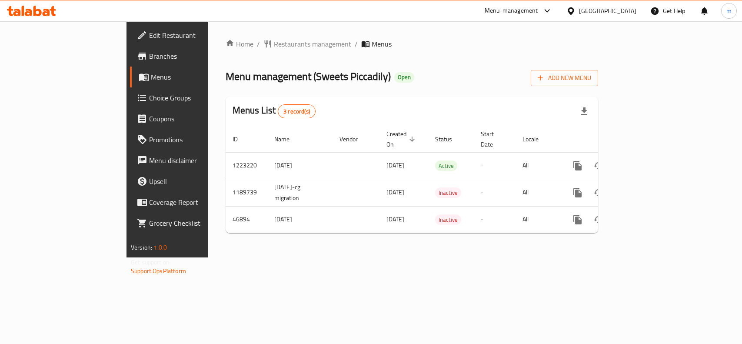  Describe the element at coordinates (354, 139) in the screenshot. I see `span: Vendor` at that location.